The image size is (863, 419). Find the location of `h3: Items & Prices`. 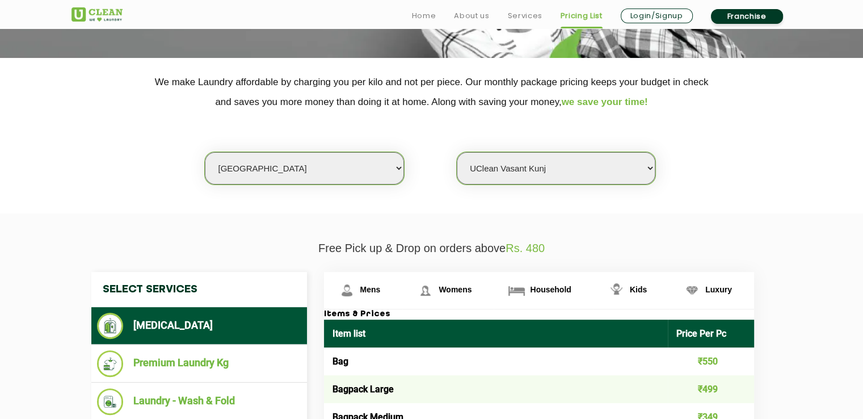

h3: Items & Prices is located at coordinates (539, 314).